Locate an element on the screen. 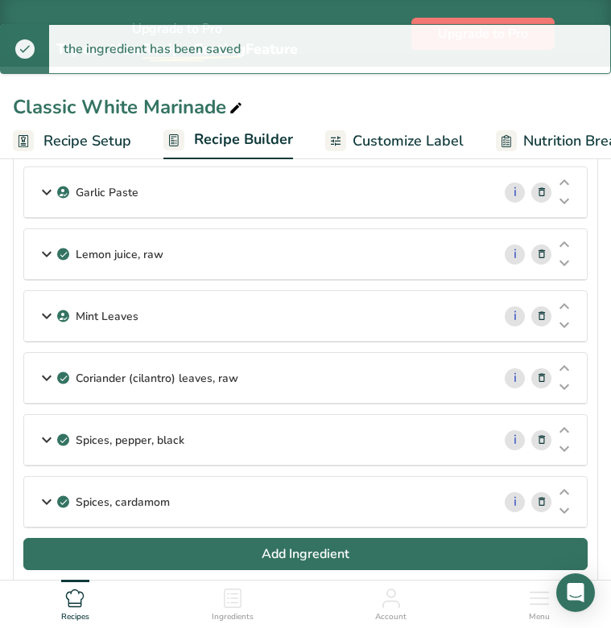  div: Spices, pepper, black i is located at coordinates (305, 440).